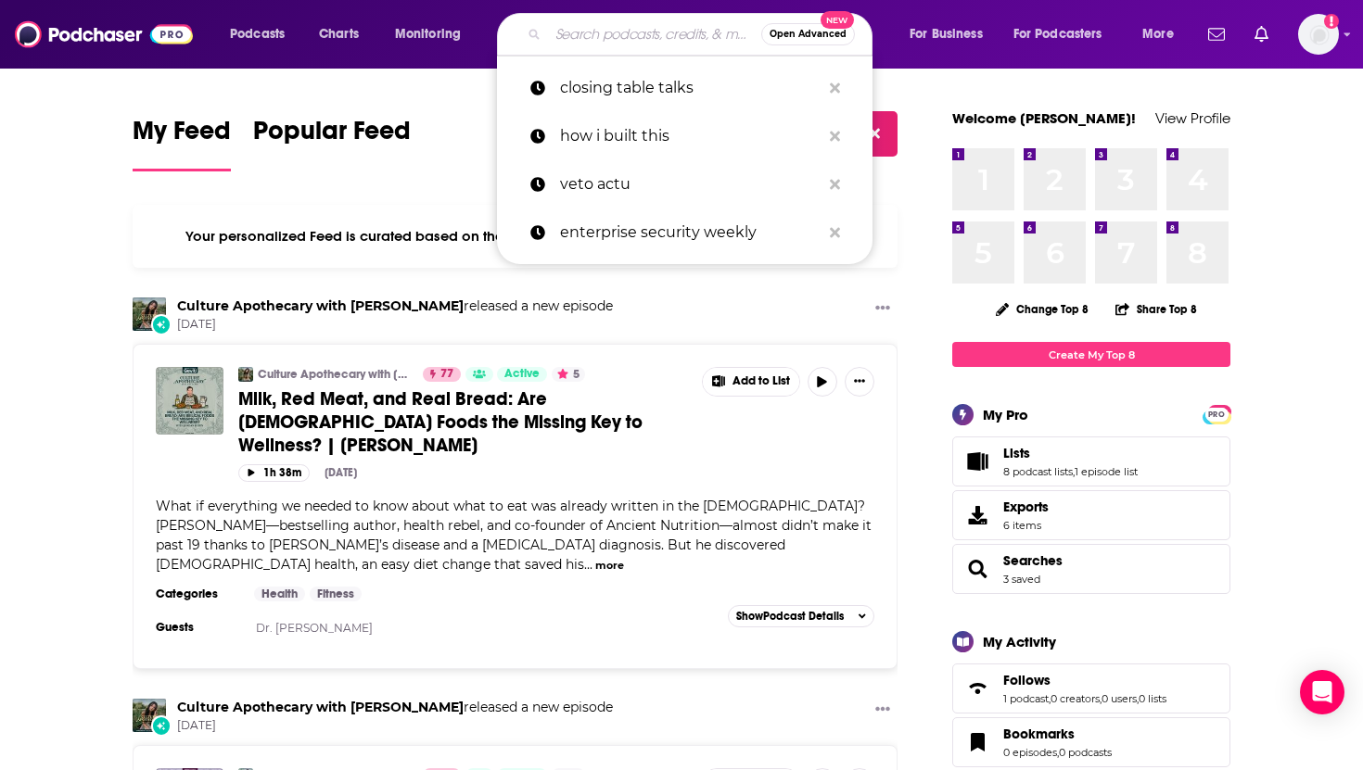 The height and width of the screenshot is (770, 1363). Describe the element at coordinates (104, 34) in the screenshot. I see `img: Podchaser - Follow, Share and Rate Podcasts` at that location.